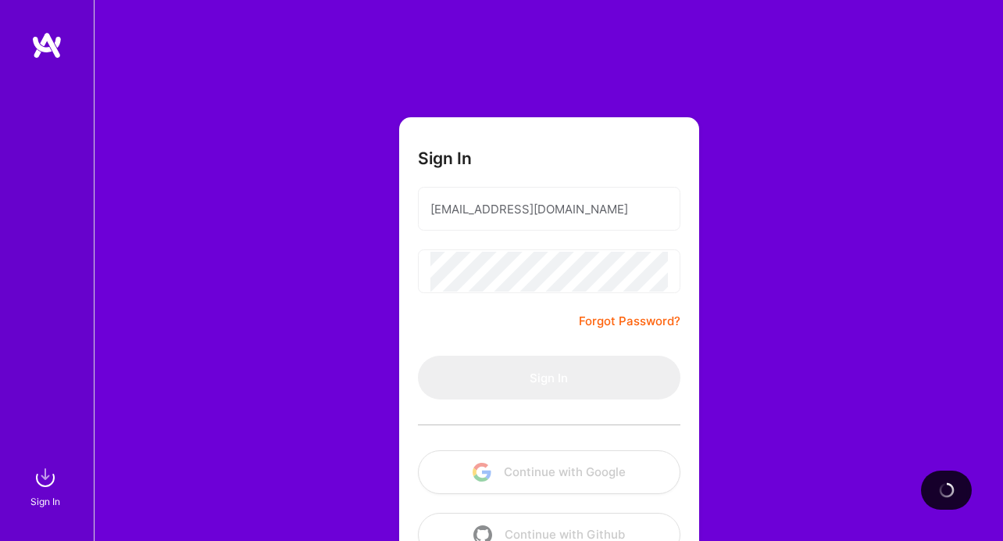 This screenshot has height=541, width=1003. I want to click on img: icon, so click(482, 472).